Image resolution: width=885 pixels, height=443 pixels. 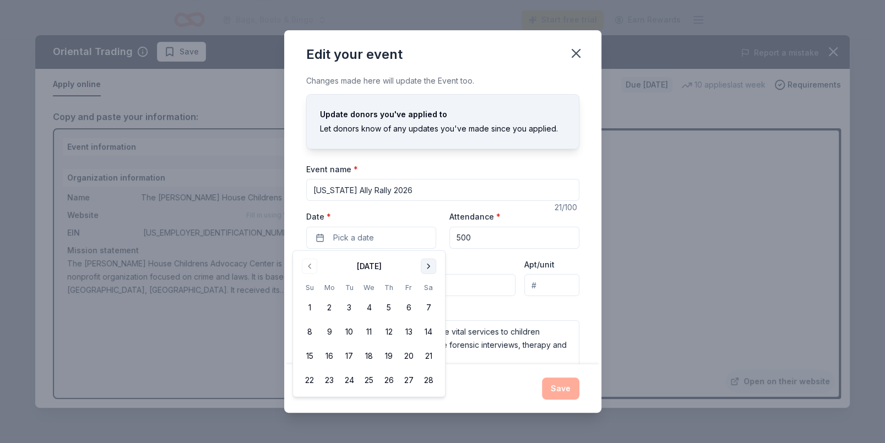 What do you see at coordinates (349, 288) in the screenshot?
I see `th: Tuesday` at bounding box center [349, 288].